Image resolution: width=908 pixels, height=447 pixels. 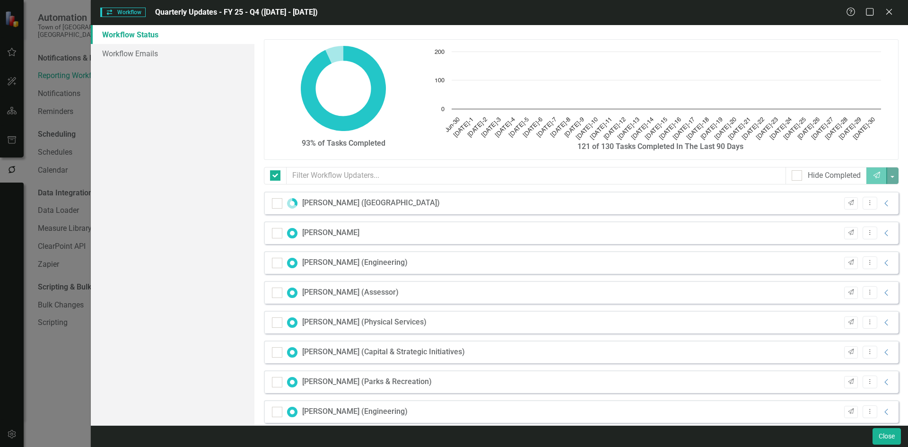 I want to click on div: Hide Completed, so click(x=834, y=175).